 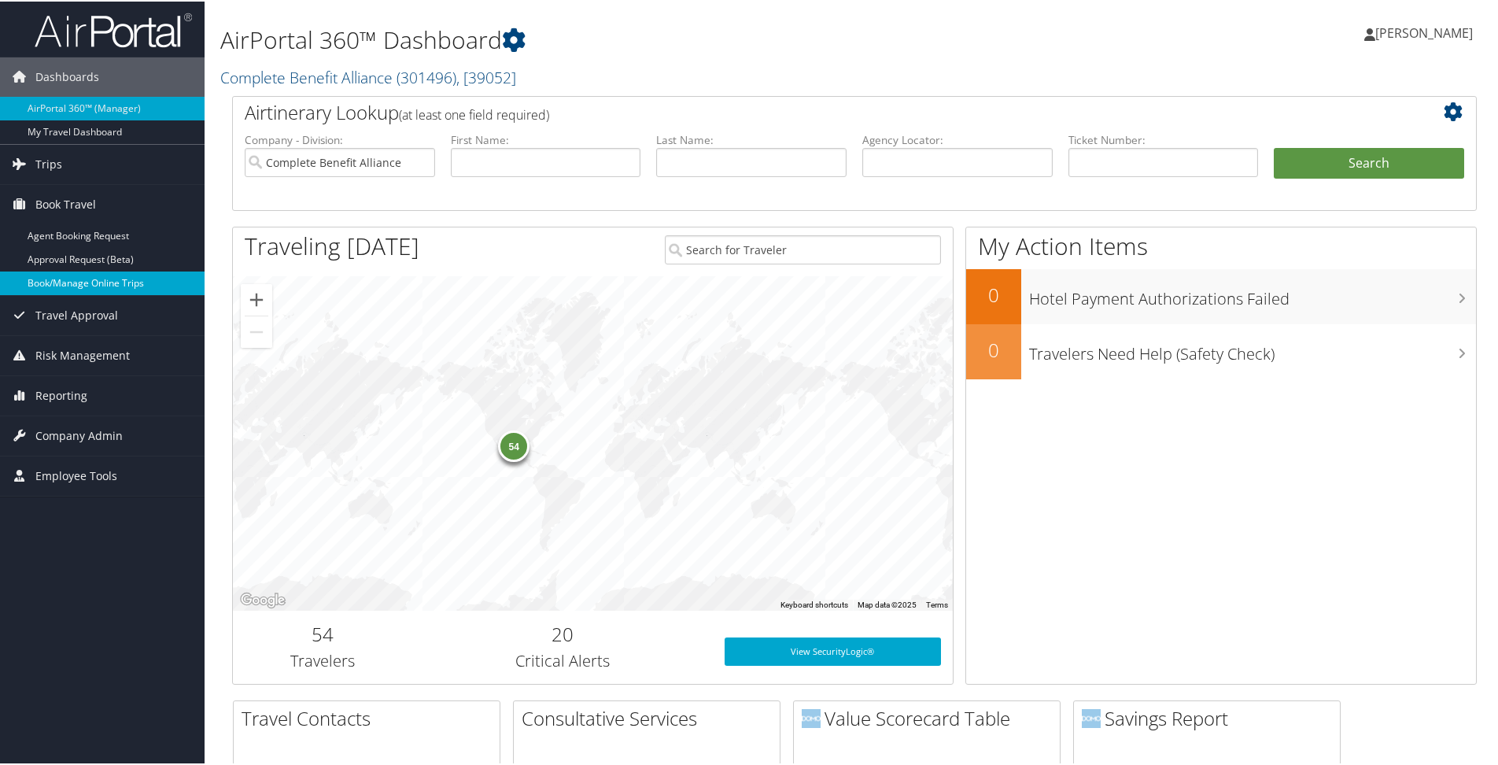 What do you see at coordinates (263, 599) in the screenshot?
I see `a: Open this area in Google Maps (opens a new window)` at bounding box center [263, 599].